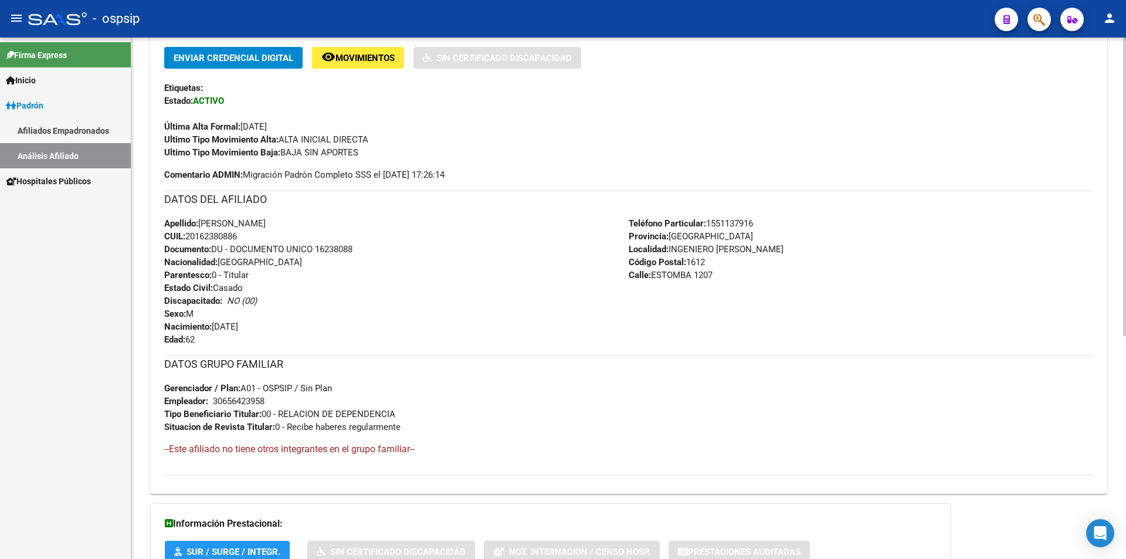  I want to click on span: - ospsip, so click(116, 19).